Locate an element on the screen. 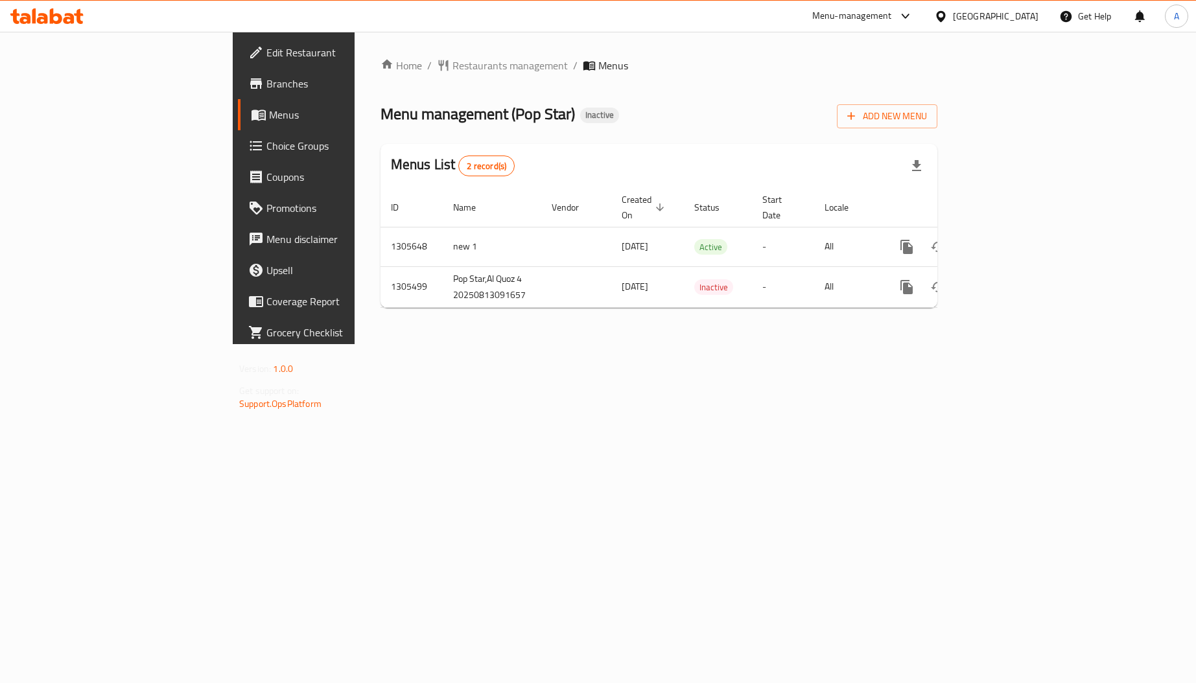 This screenshot has width=1196, height=683. a: Support.OpsPlatform is located at coordinates (280, 404).